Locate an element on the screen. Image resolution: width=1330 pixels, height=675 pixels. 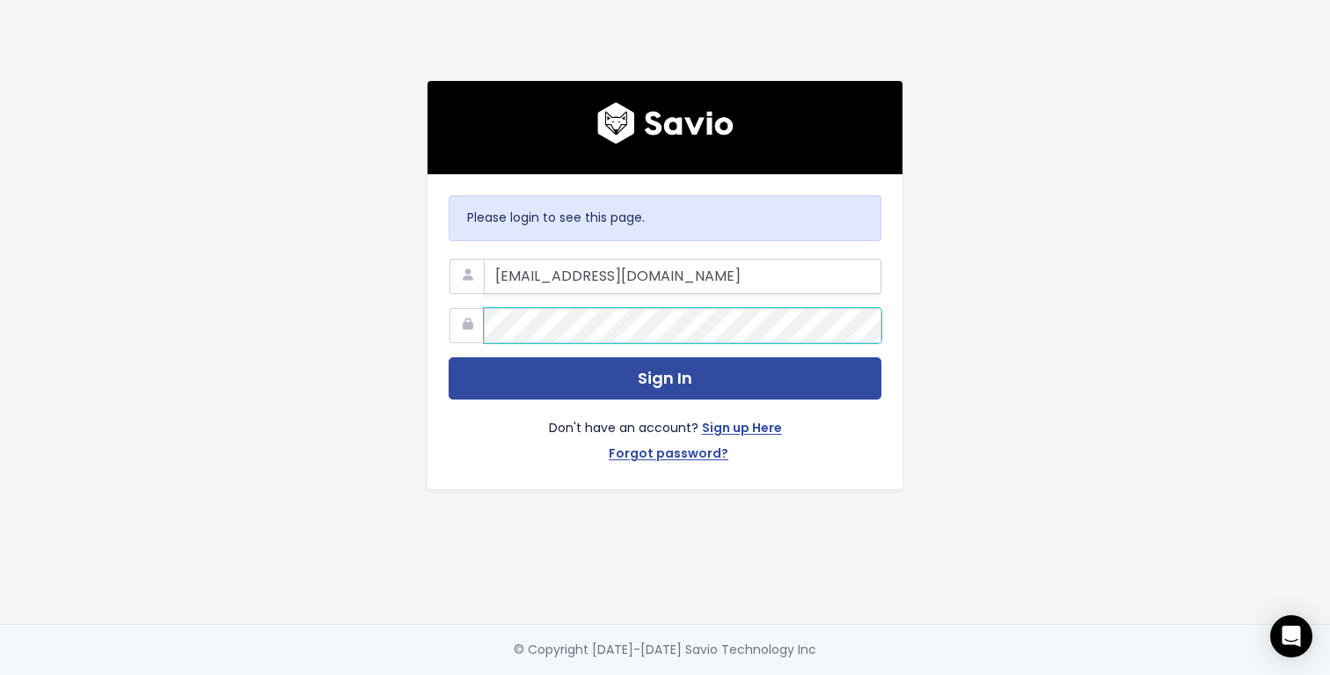
div: Open Intercom Messenger is located at coordinates (1291, 636).